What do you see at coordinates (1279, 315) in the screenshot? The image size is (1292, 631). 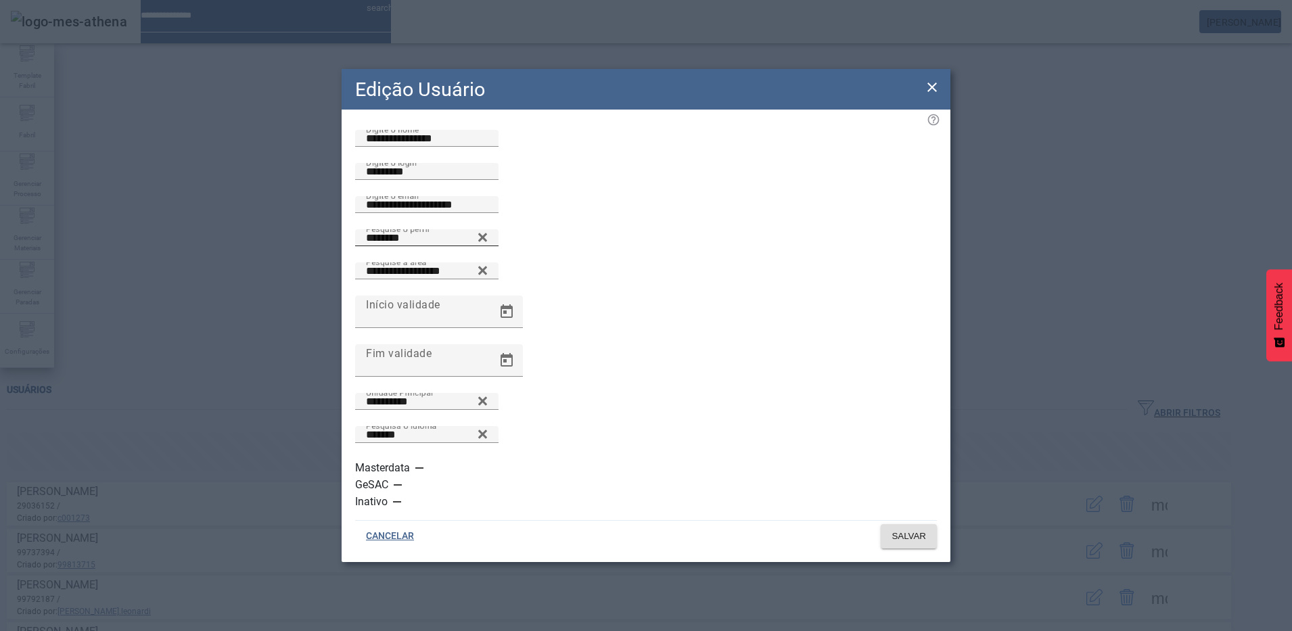 I see `button: Feedback - Mostrar pesquisa` at bounding box center [1279, 315].